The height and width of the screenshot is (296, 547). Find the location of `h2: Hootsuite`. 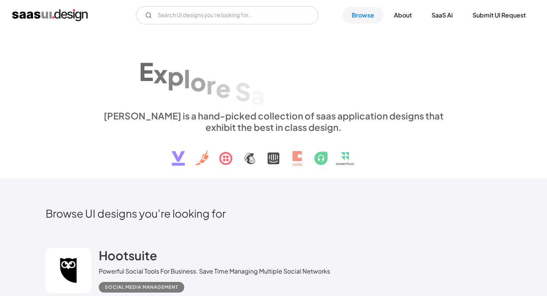

h2: Hootsuite is located at coordinates (128, 255).